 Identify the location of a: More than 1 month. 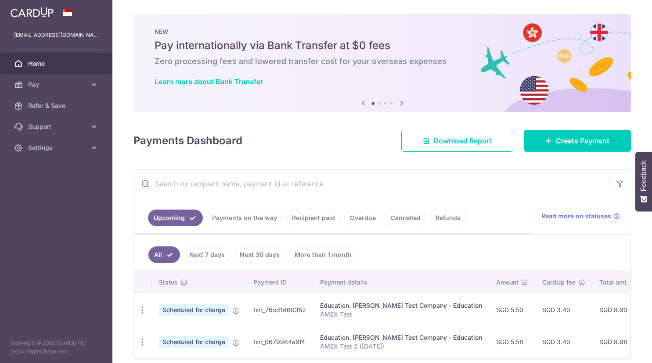
(323, 255).